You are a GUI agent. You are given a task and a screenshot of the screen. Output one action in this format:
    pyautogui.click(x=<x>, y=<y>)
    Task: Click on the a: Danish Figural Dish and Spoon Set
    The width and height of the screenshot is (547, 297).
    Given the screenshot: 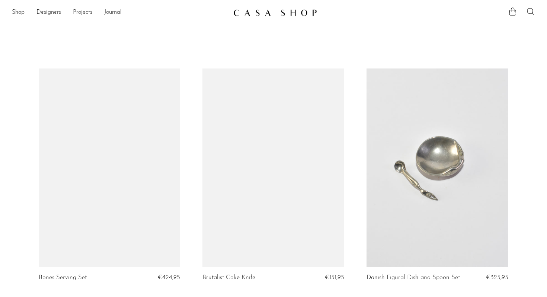 What is the action you would take?
    pyautogui.click(x=413, y=277)
    